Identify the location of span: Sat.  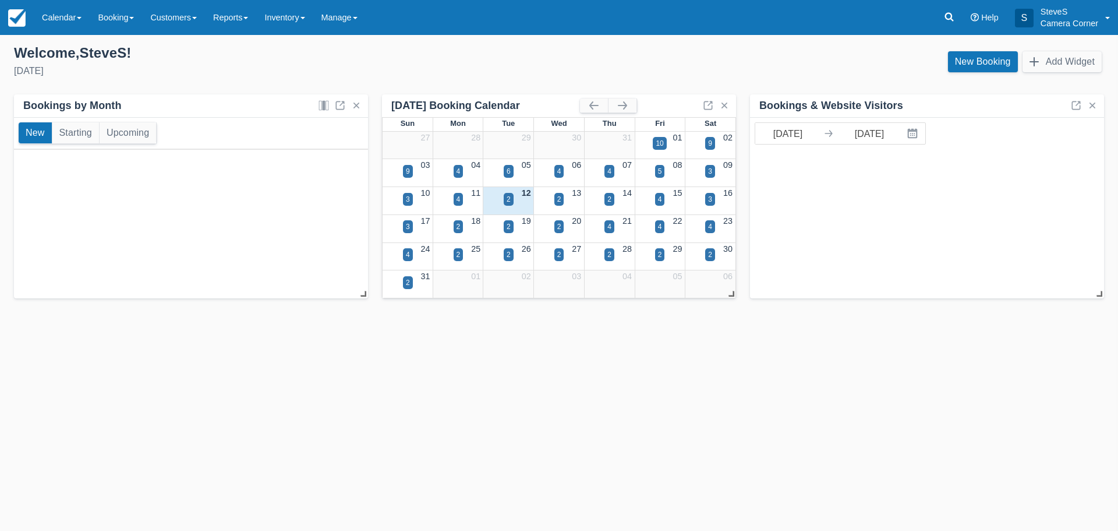
(710, 123).